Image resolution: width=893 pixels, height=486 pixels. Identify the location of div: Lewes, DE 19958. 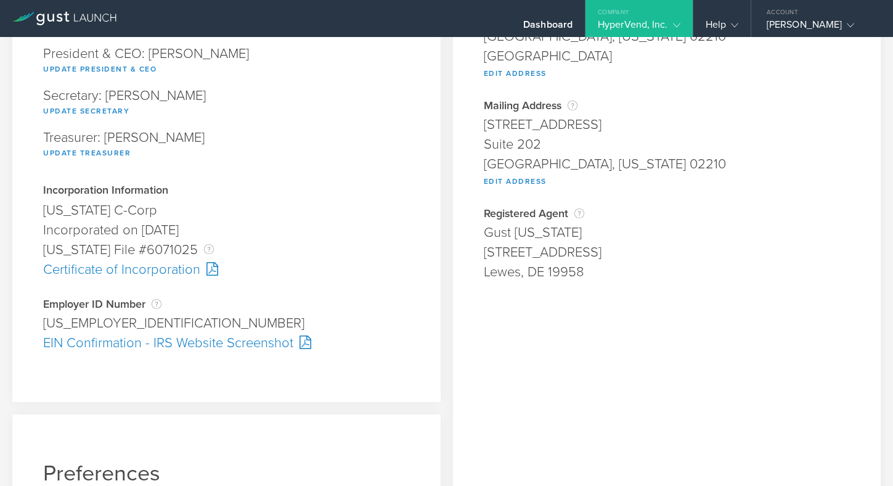
(667, 272).